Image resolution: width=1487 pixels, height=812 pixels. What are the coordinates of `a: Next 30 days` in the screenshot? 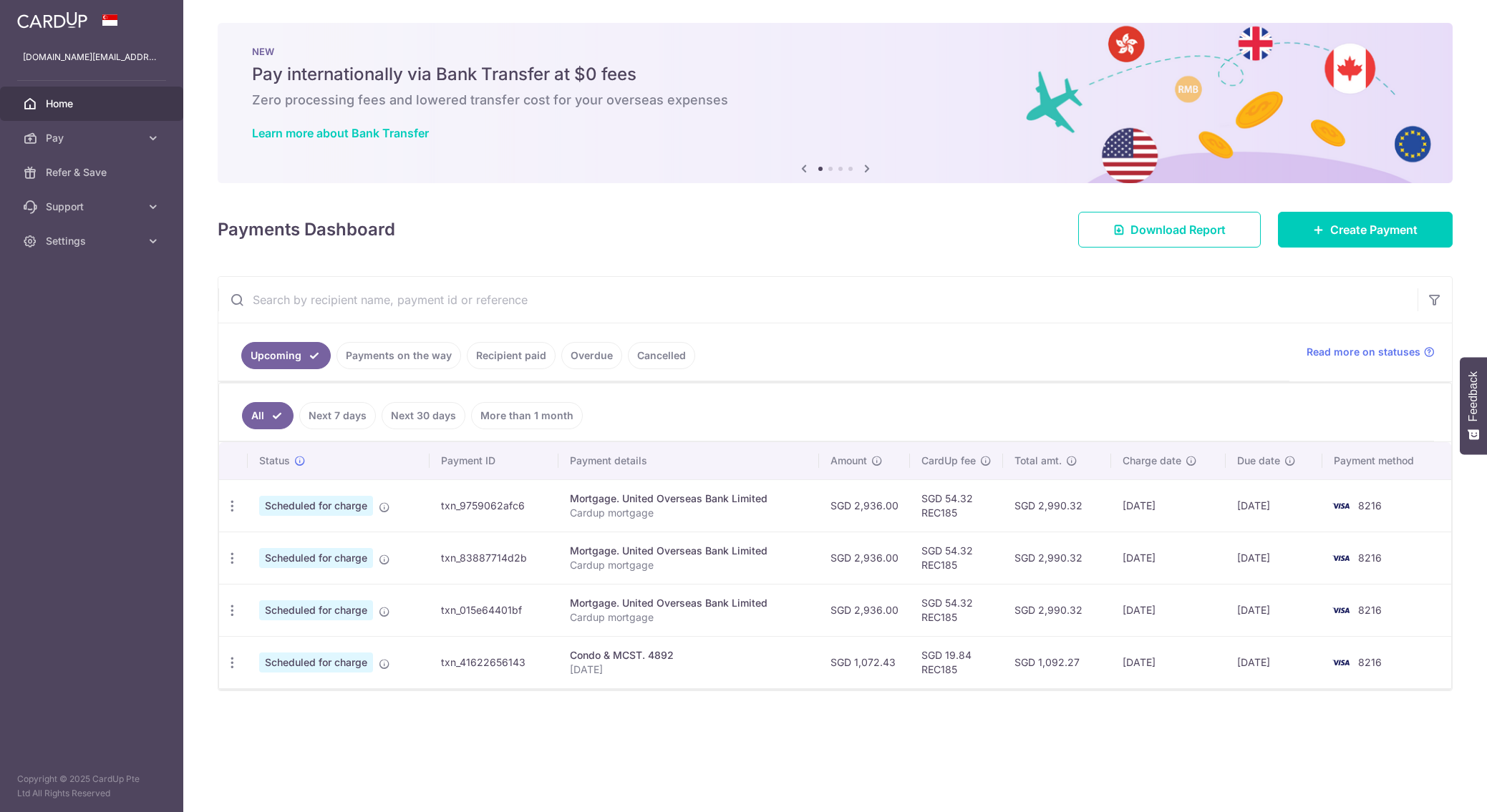 It's located at (423, 416).